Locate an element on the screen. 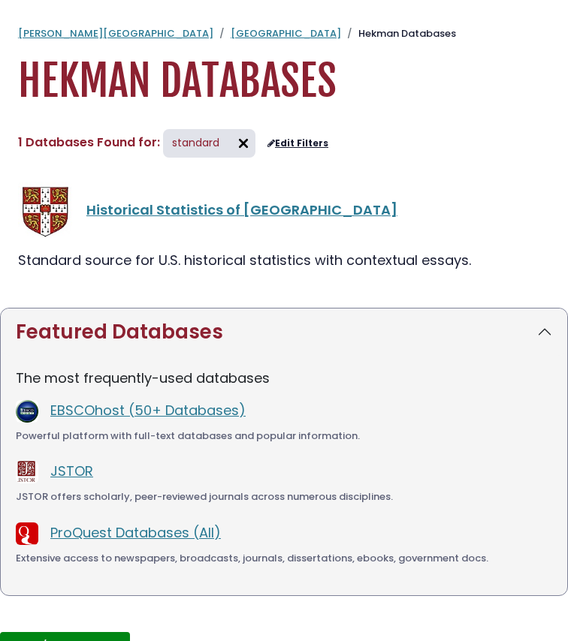 The image size is (568, 641). li: Hekman Databases is located at coordinates (398, 34).